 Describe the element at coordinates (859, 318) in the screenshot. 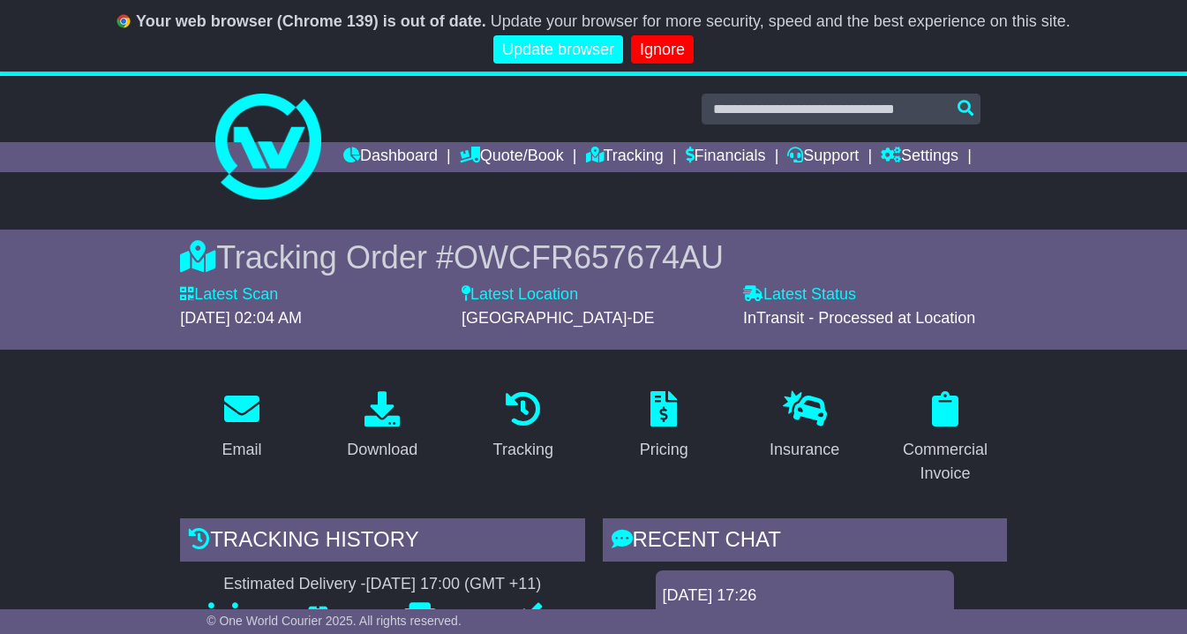

I see `span: InTransit - Processed at Location` at that location.